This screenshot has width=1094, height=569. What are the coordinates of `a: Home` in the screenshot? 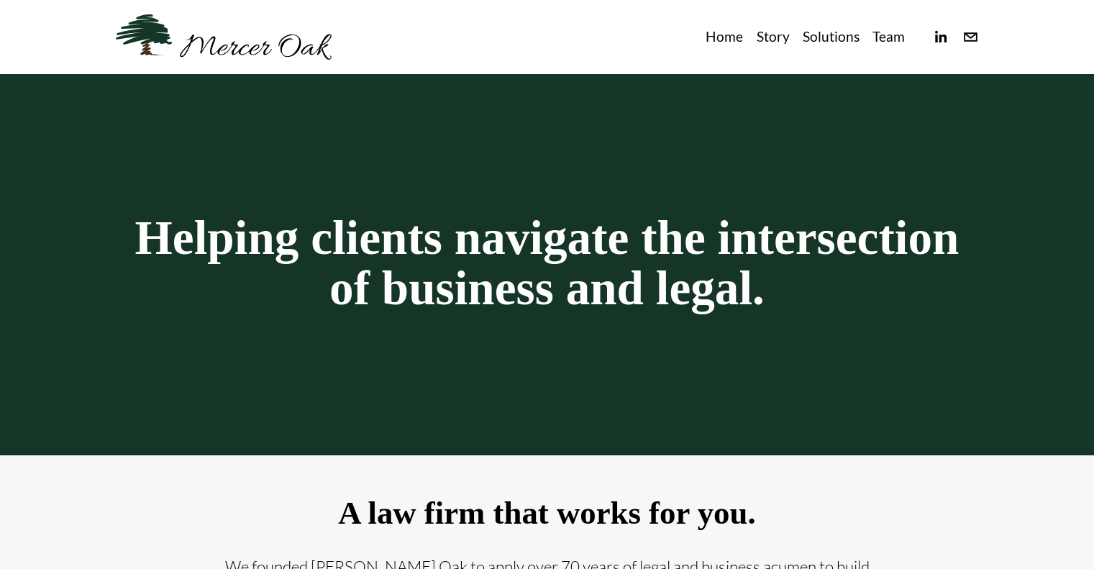 It's located at (725, 37).